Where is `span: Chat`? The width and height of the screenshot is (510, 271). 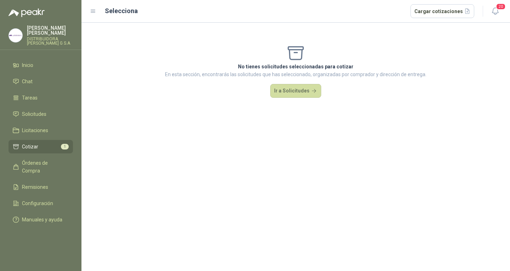 span: Chat is located at coordinates (27, 81).